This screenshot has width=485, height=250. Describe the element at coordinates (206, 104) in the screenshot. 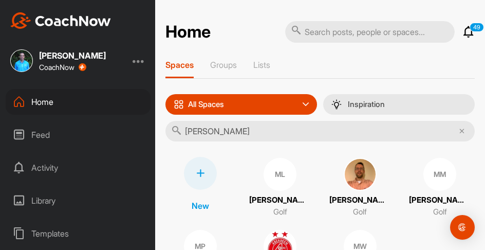

I see `p: All Spaces` at that location.